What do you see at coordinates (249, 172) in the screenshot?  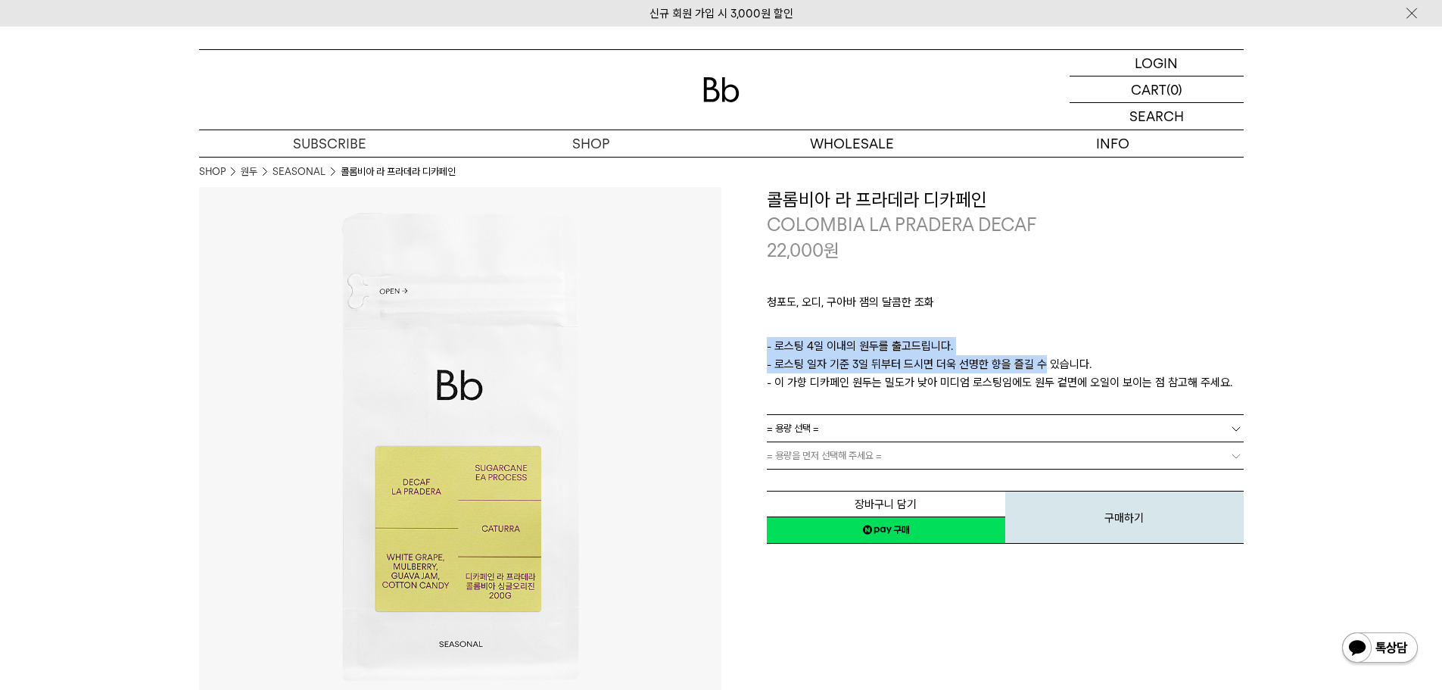 I see `a: 원두` at bounding box center [249, 172].